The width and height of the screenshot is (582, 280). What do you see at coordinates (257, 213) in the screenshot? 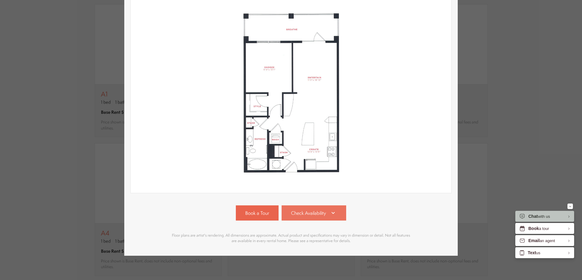
I see `a: Book a Tour` at bounding box center [257, 213].